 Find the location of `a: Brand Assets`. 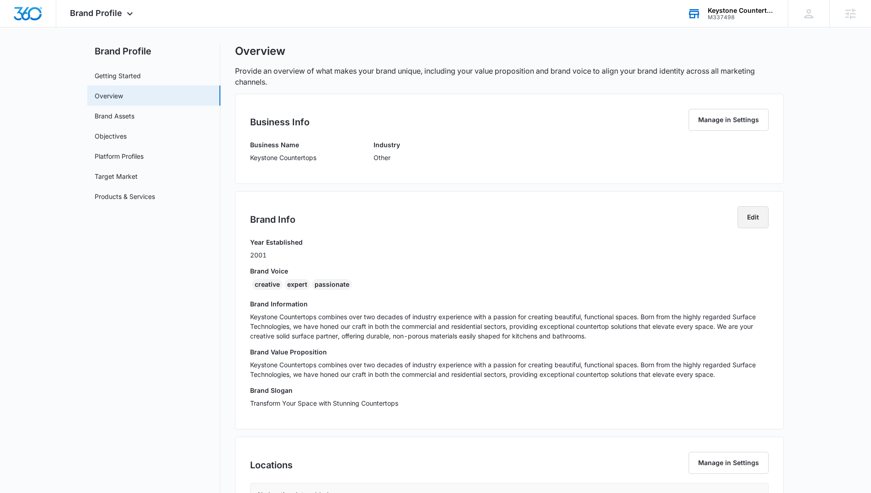

a: Brand Assets is located at coordinates (114, 116).